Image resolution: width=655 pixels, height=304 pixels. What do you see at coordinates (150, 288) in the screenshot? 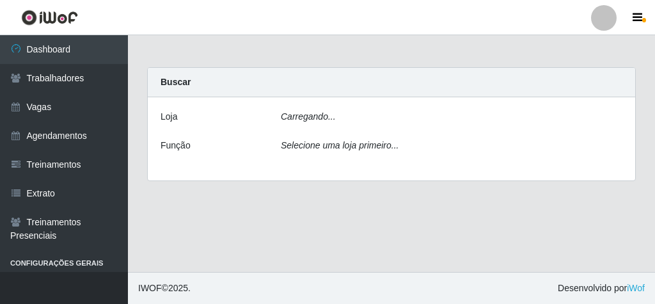
I see `span: IWOF` at bounding box center [150, 288].